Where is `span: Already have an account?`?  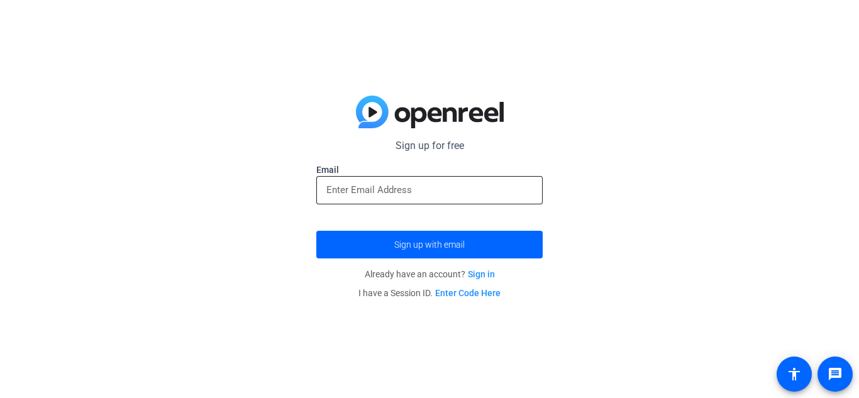 span: Already have an account? is located at coordinates (430, 274).